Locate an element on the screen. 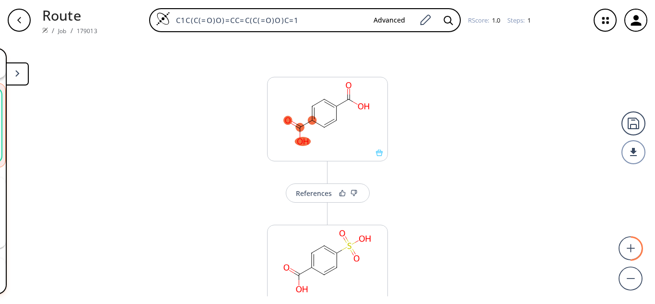 This screenshot has height=304, width=655. div: References is located at coordinates (314, 193).